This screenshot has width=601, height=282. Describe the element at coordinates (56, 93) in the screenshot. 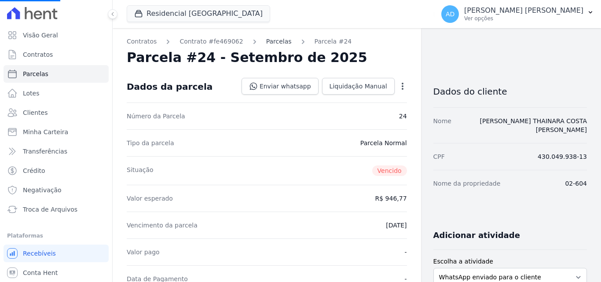

I see `a: Lotes` at that location.